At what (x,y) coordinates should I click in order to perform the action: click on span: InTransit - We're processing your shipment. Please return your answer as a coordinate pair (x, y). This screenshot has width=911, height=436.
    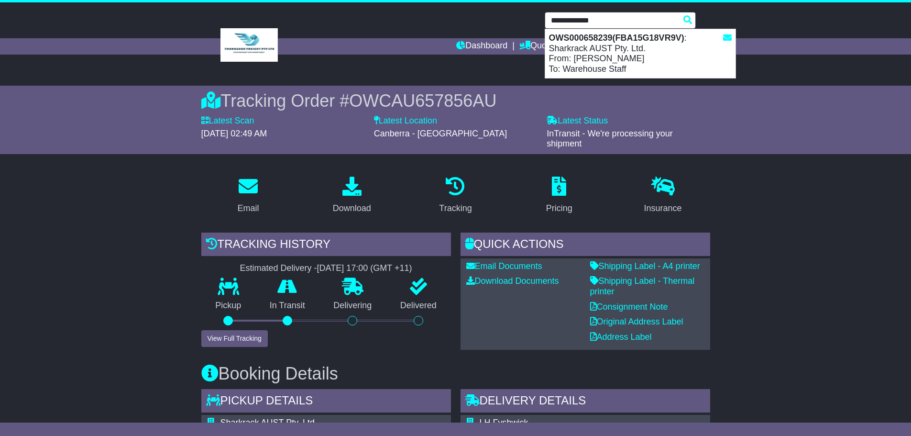
    Looking at the image, I should click on (610, 139).